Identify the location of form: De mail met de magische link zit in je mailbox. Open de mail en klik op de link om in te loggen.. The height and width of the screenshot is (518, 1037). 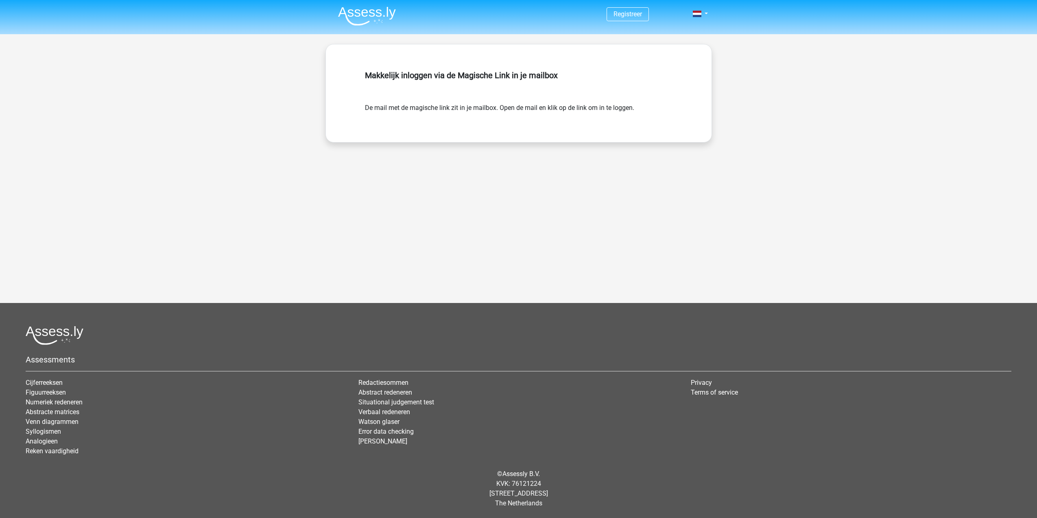
(519, 108).